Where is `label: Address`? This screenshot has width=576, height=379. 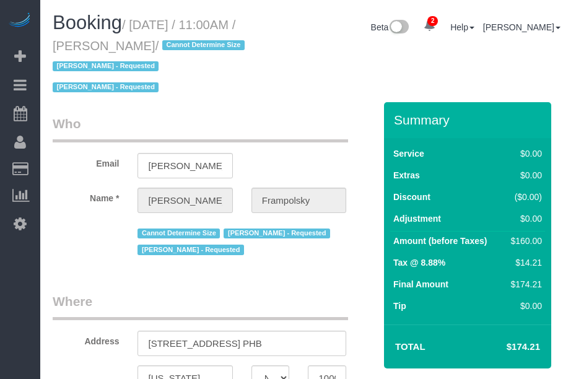
label: Address is located at coordinates (85, 339).